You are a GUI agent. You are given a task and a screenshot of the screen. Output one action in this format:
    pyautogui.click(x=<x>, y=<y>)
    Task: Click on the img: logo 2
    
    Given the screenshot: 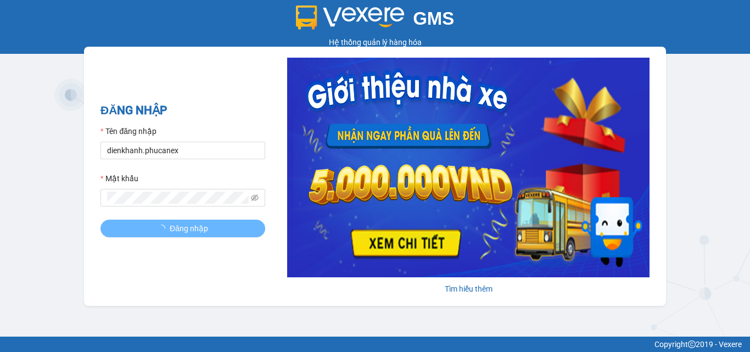 What is the action you would take?
    pyautogui.click(x=350, y=18)
    